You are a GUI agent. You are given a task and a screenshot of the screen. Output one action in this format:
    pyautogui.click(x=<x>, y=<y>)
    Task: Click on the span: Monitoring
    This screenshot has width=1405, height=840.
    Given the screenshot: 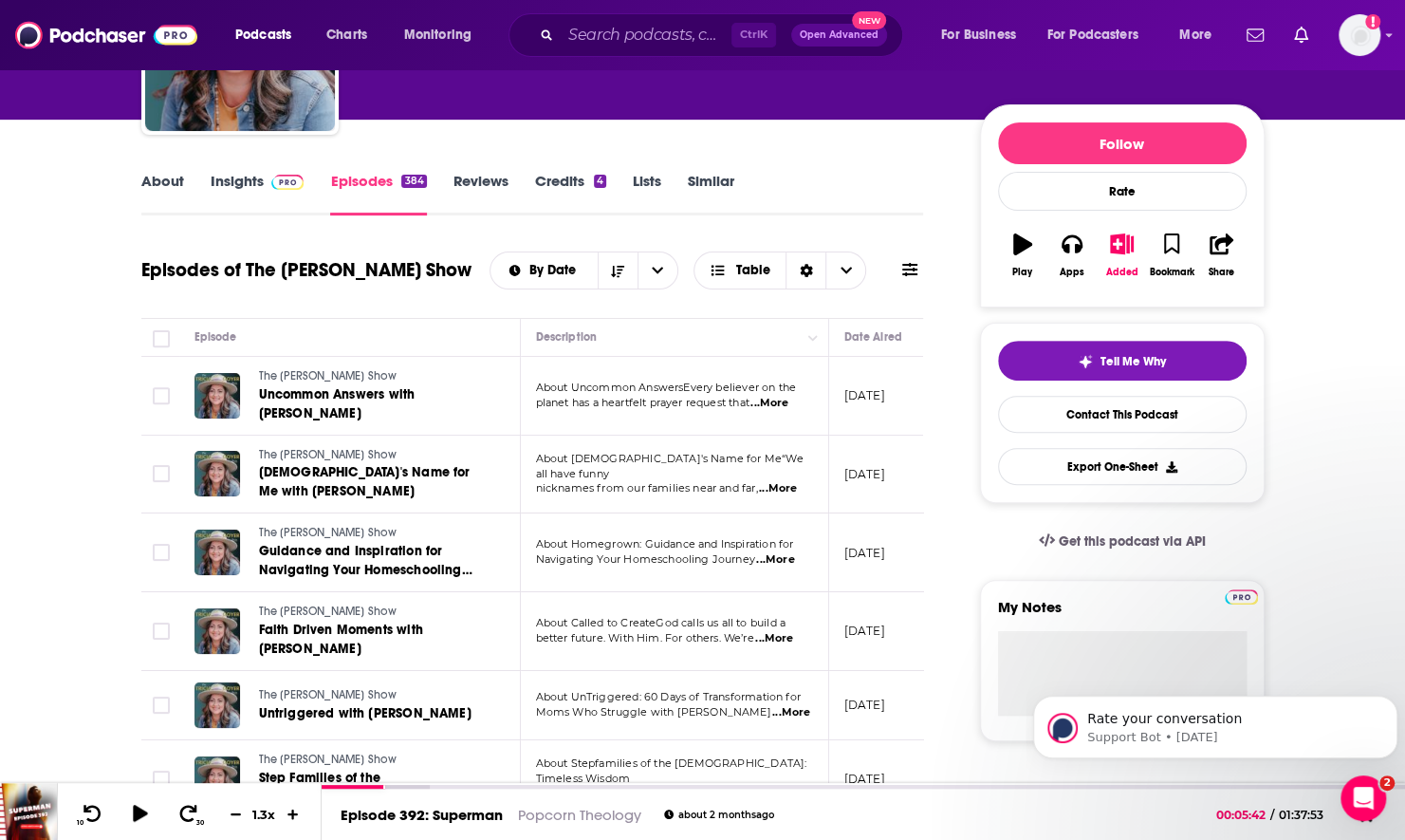 What is the action you would take?
    pyautogui.click(x=437, y=35)
    